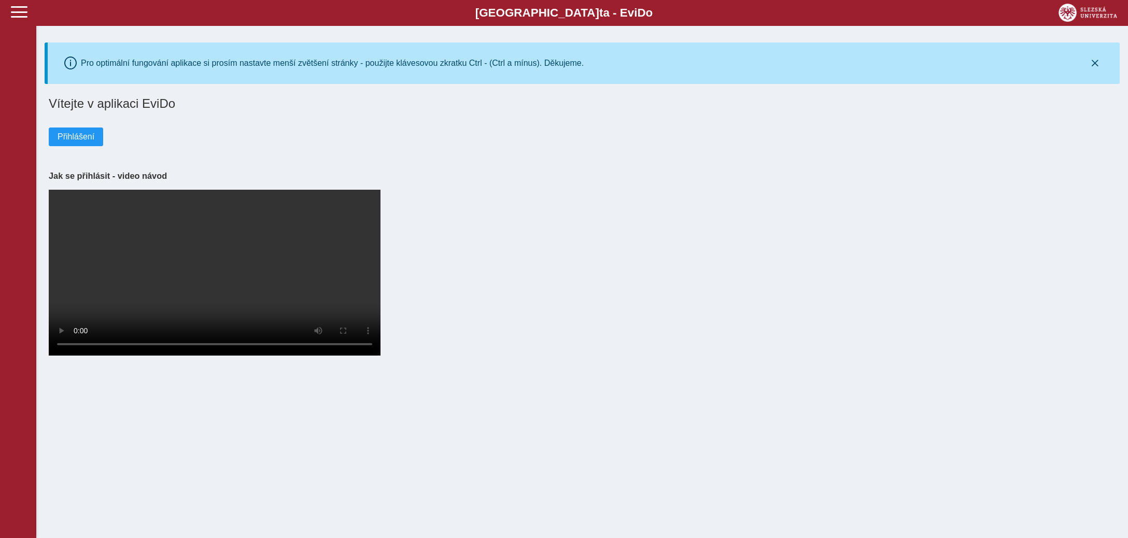 The image size is (1128, 538). Describe the element at coordinates (641, 12) in the screenshot. I see `span: D` at that location.